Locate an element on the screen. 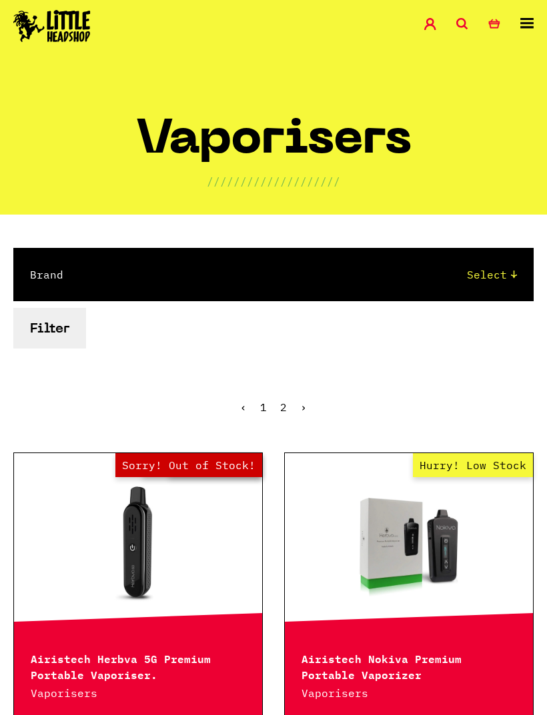 The image size is (547, 715). a: 2 is located at coordinates (283, 407).